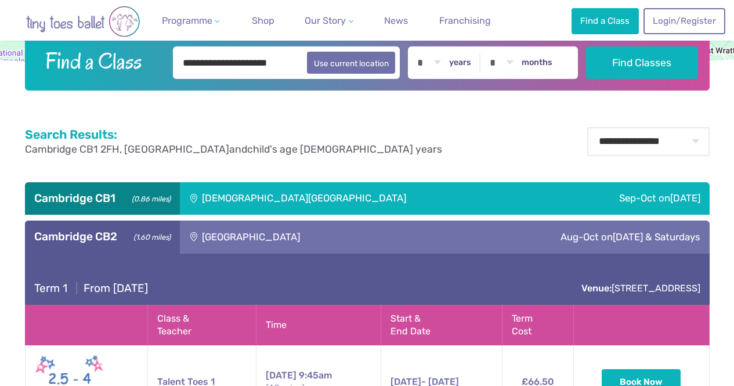 Image resolution: width=734 pixels, height=386 pixels. I want to click on span: Our Story, so click(325, 20).